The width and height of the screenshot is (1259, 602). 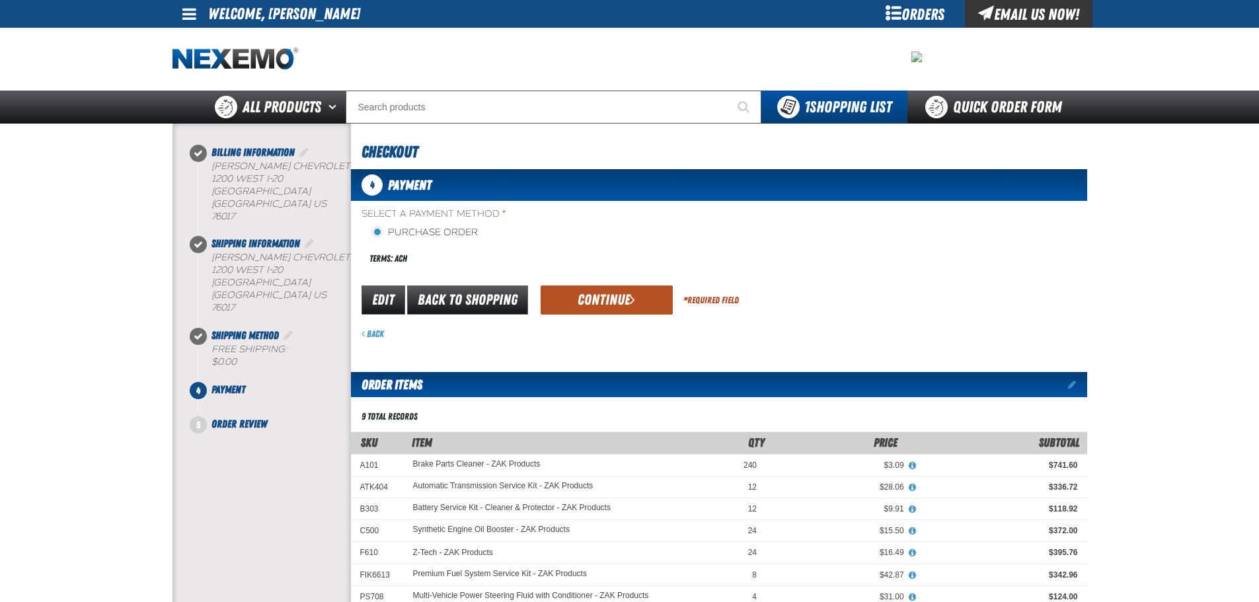 What do you see at coordinates (839, 487) in the screenshot?
I see `div: $28.06` at bounding box center [839, 487].